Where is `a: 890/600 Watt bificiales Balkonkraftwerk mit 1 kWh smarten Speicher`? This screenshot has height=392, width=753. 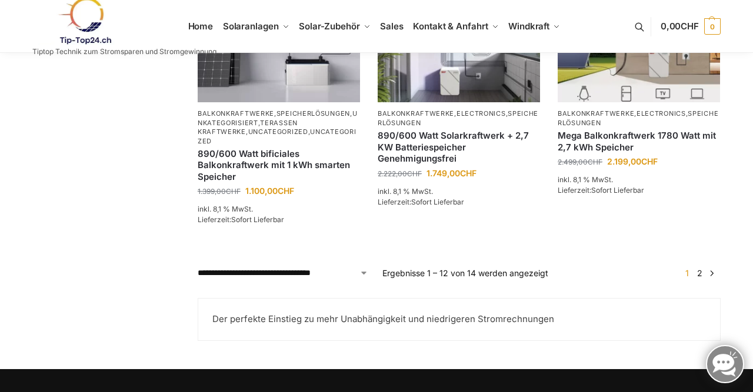
a: 890/600 Watt bificiales Balkonkraftwerk mit 1 kWh smarten Speicher is located at coordinates (279, 165).